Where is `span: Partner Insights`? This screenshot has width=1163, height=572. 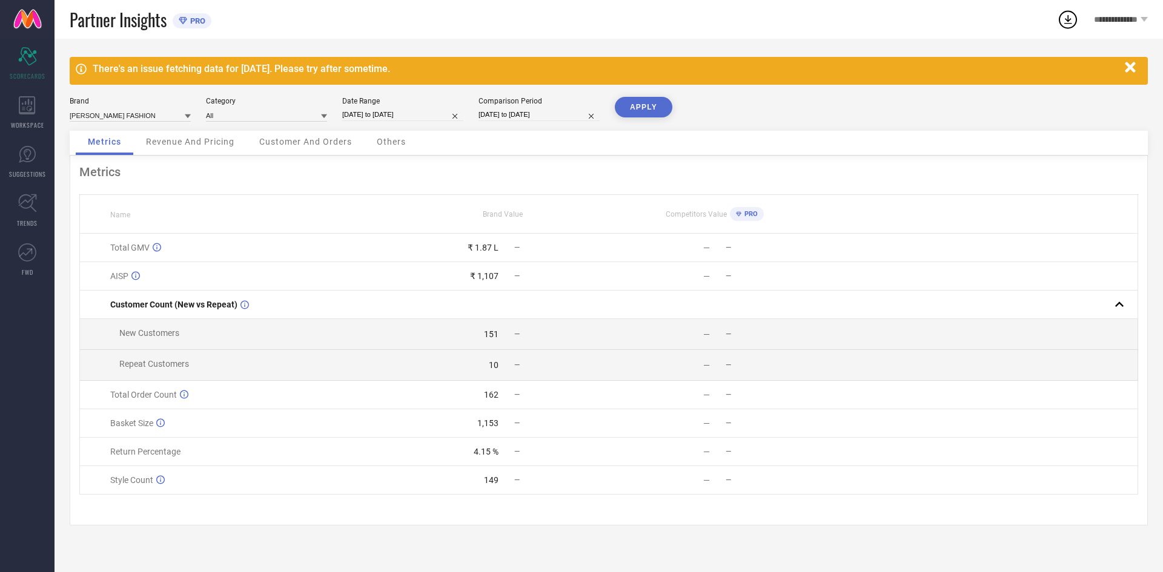
span: Partner Insights is located at coordinates (118, 19).